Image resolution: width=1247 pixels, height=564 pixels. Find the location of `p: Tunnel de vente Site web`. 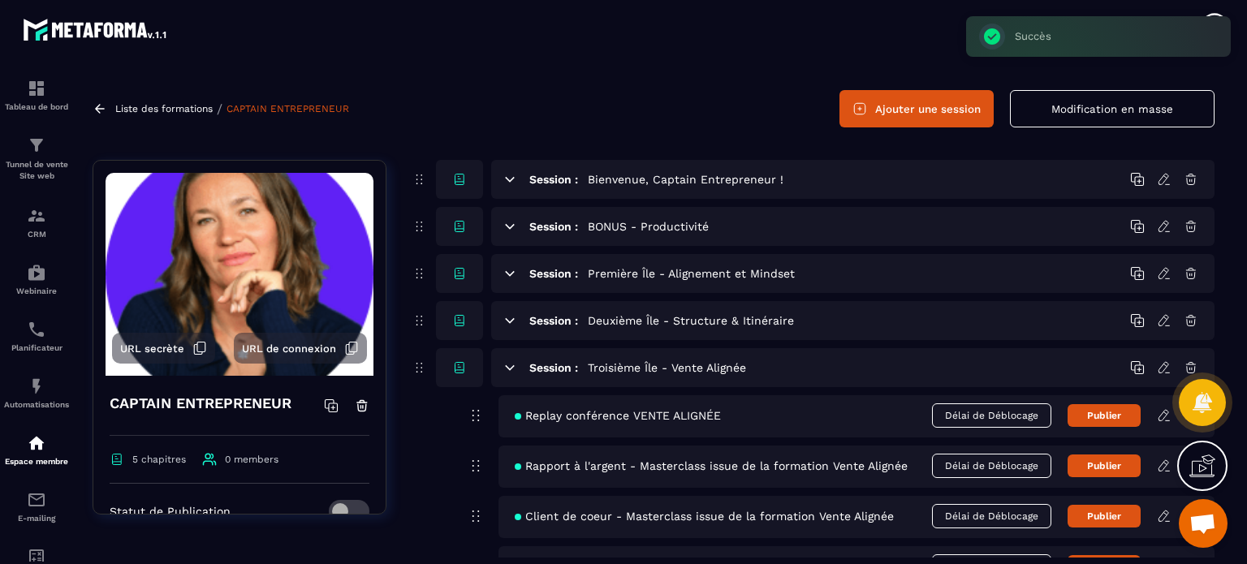

p: Tunnel de vente Site web is located at coordinates (37, 171).